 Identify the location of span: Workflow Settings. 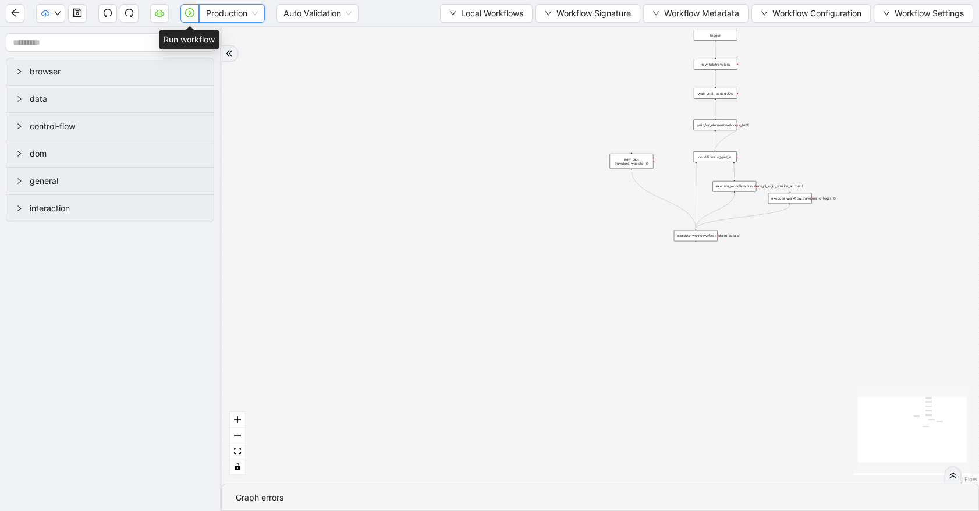
(929, 13).